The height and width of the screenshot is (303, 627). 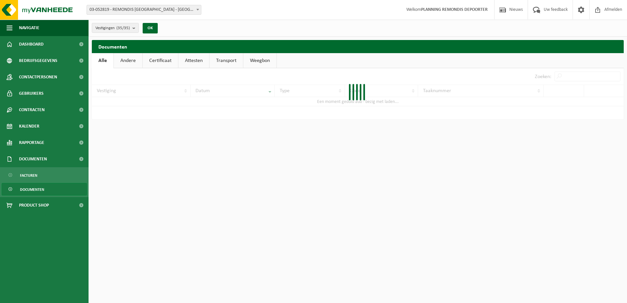 What do you see at coordinates (29, 126) in the screenshot?
I see `span: Kalender` at bounding box center [29, 126].